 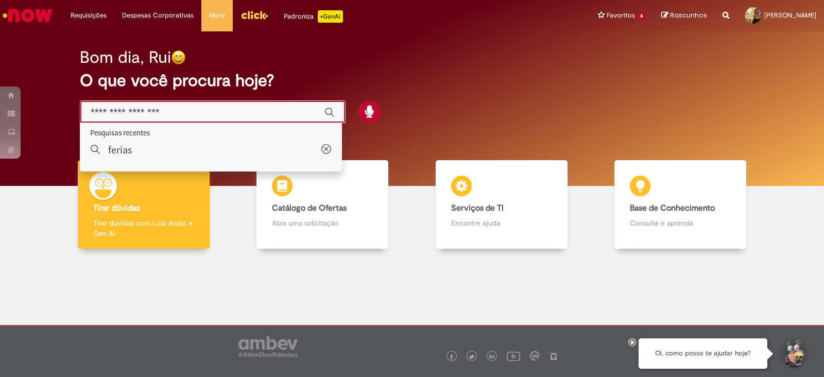 I want to click on h2: O que você procura hoje?, so click(x=412, y=80).